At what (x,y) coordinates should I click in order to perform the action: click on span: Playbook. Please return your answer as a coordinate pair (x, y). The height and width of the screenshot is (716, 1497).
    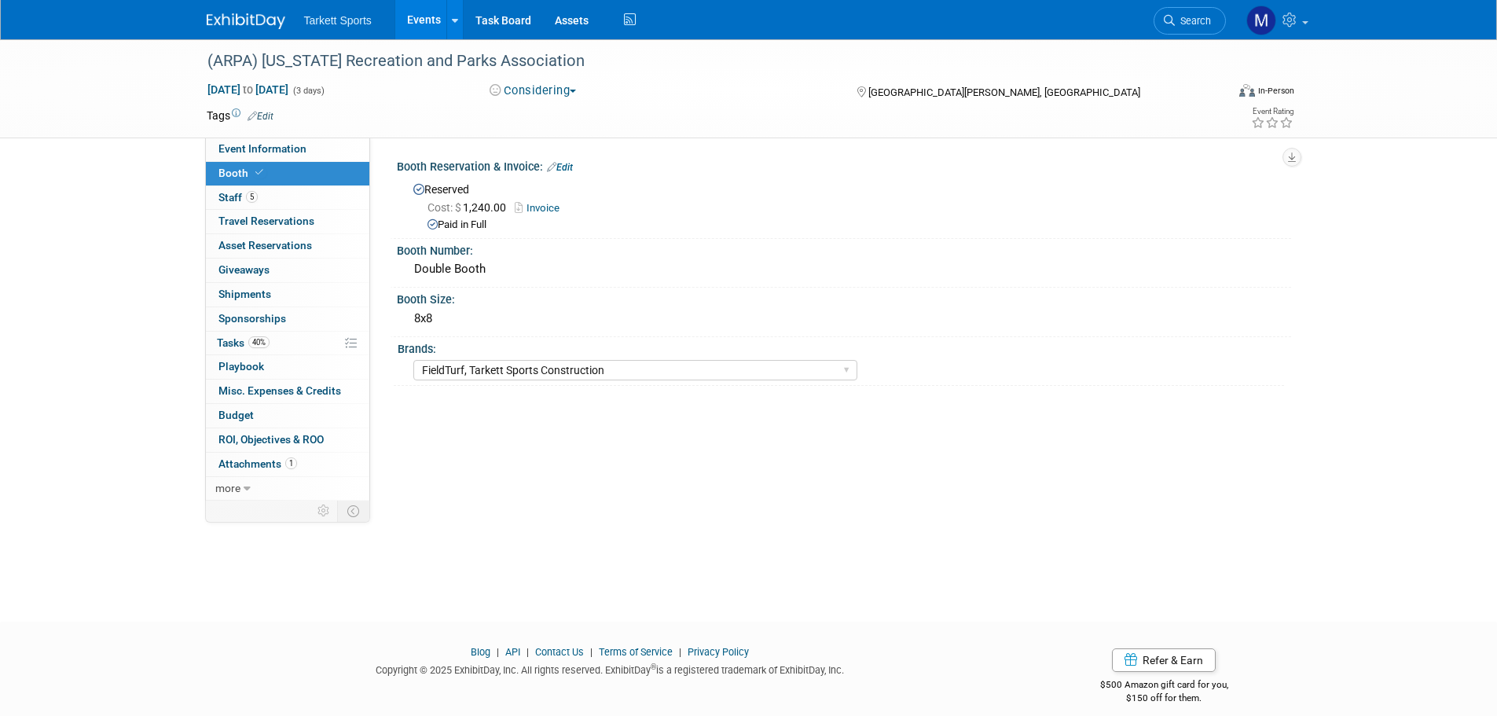
    Looking at the image, I should click on (241, 366).